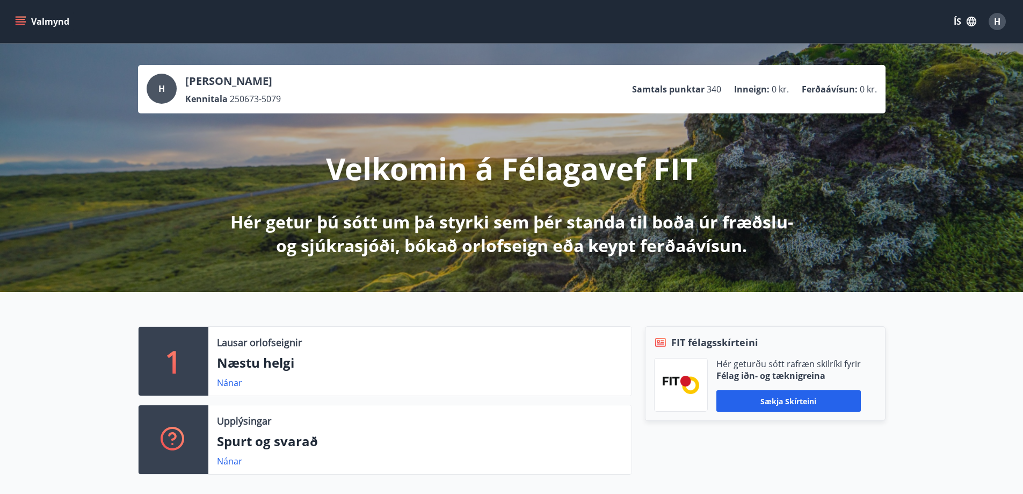 The width and height of the screenshot is (1023, 494). What do you see at coordinates (681, 384) in the screenshot?
I see `img: FPQVkF9lTnNbbaRSFyT17YYeljoOGk5m51IhT0bO.png` at bounding box center [681, 384].